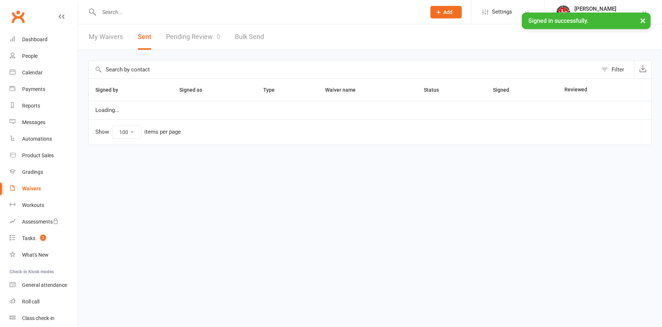 This screenshot has height=327, width=662. I want to click on a: Workouts, so click(43, 205).